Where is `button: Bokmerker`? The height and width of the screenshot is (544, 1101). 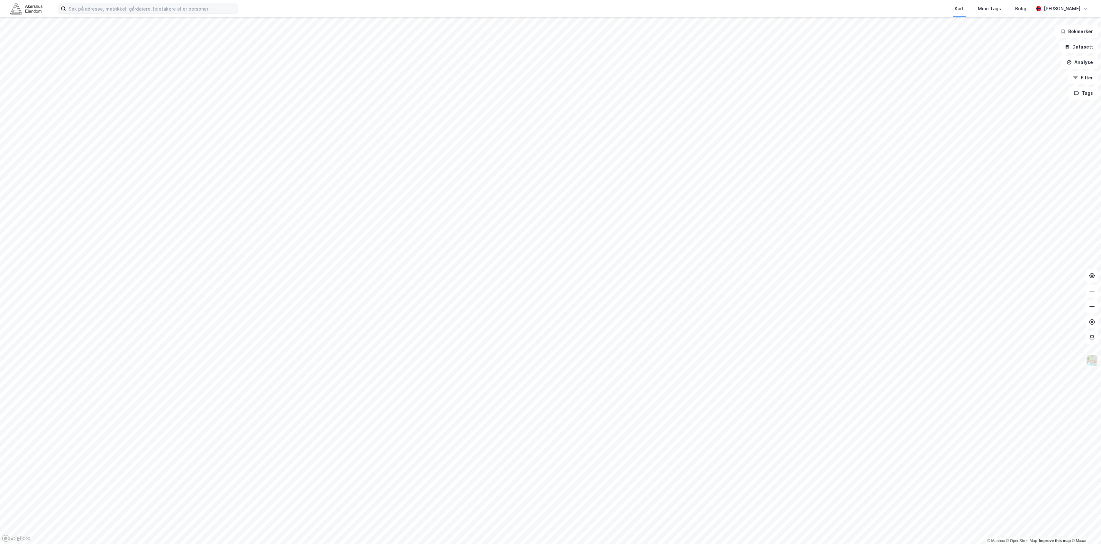
button: Bokmerker is located at coordinates (1076, 31).